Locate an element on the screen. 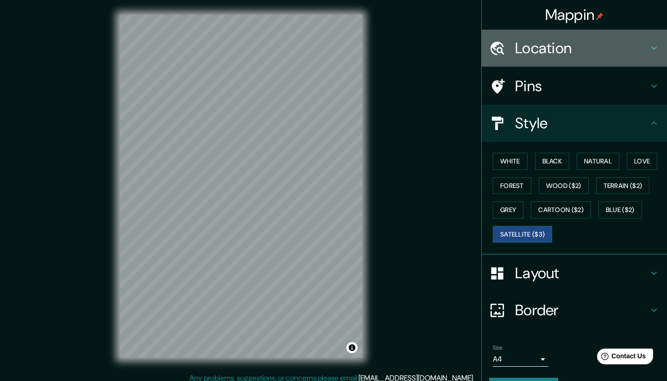  canvas: Map is located at coordinates (241, 186).